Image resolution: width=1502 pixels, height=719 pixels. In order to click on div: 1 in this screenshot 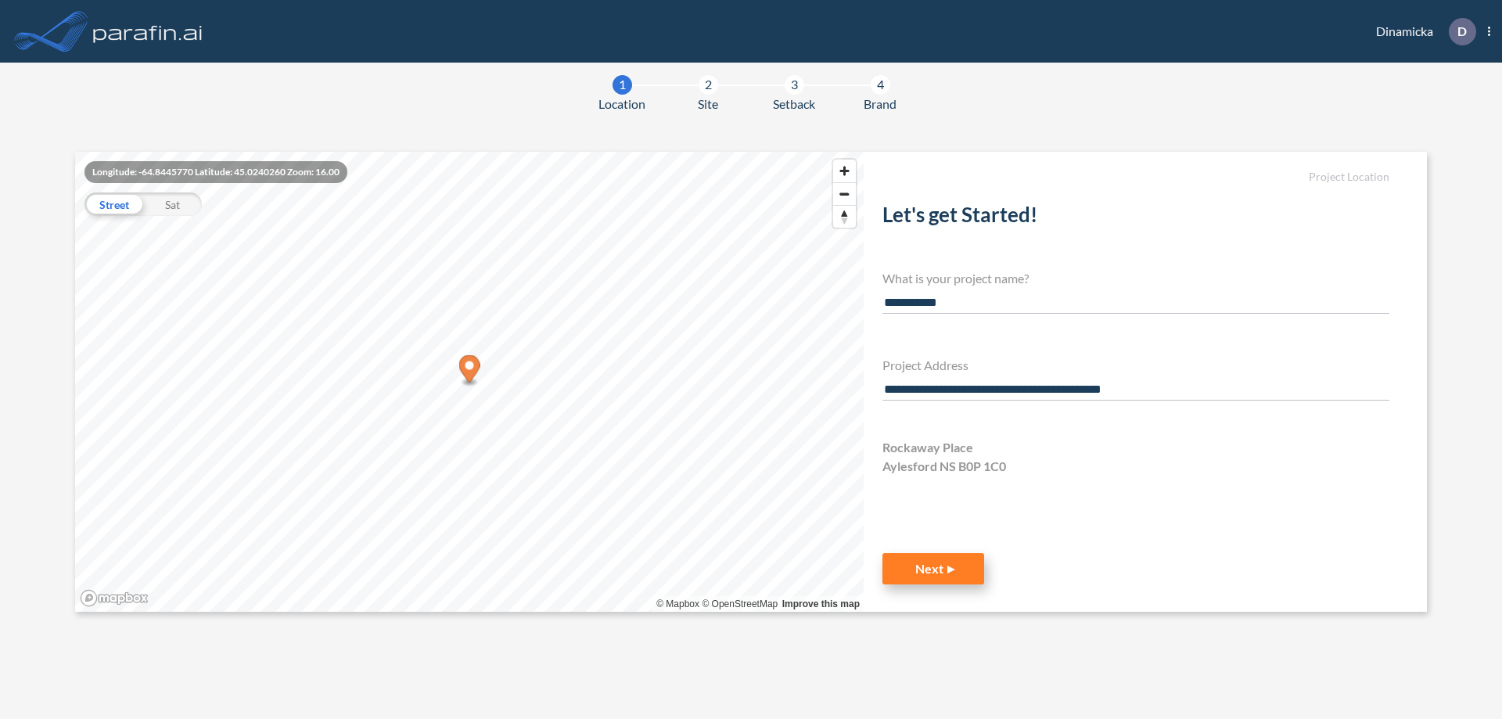, I will do `click(622, 85)`.